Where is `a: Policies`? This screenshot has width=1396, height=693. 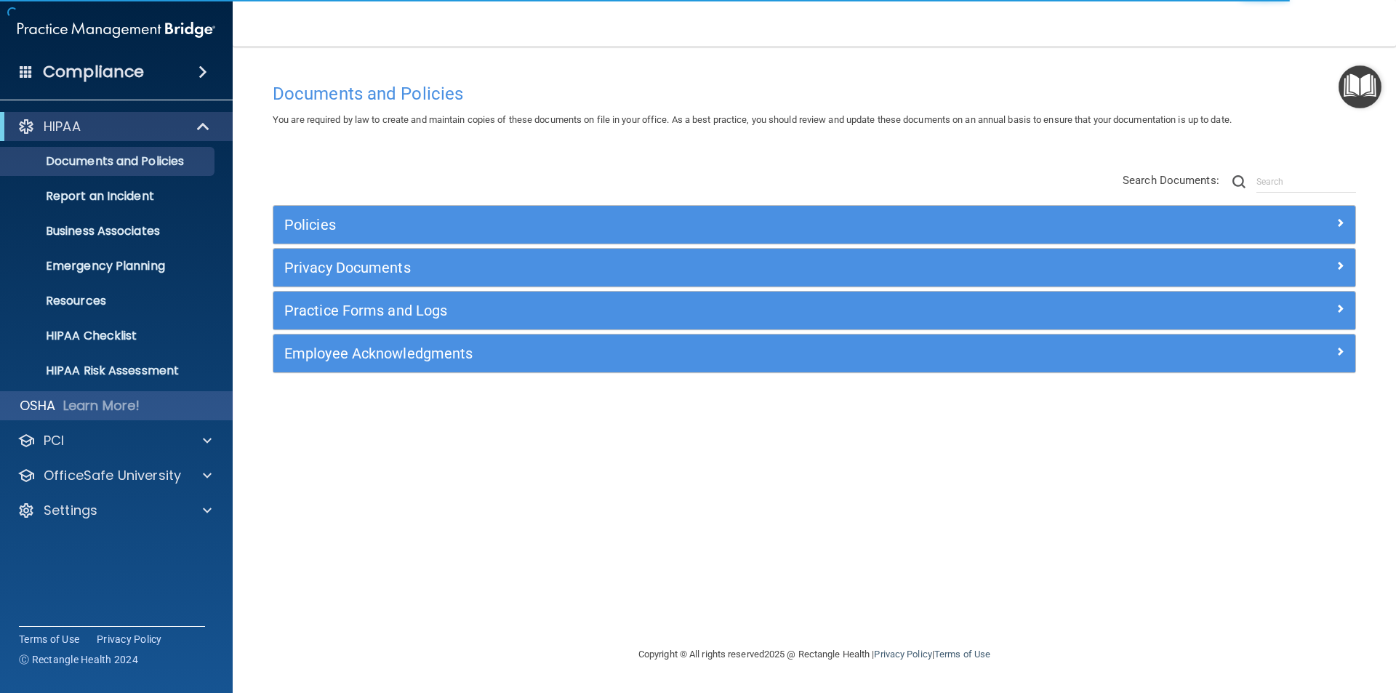 a: Policies is located at coordinates (814, 225).